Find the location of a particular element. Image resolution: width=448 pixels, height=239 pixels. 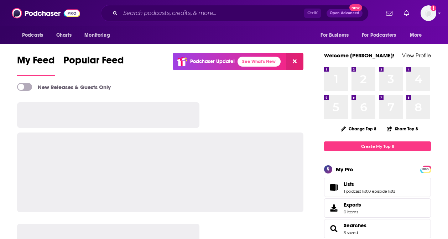

a: See What's New is located at coordinates (259, 62).